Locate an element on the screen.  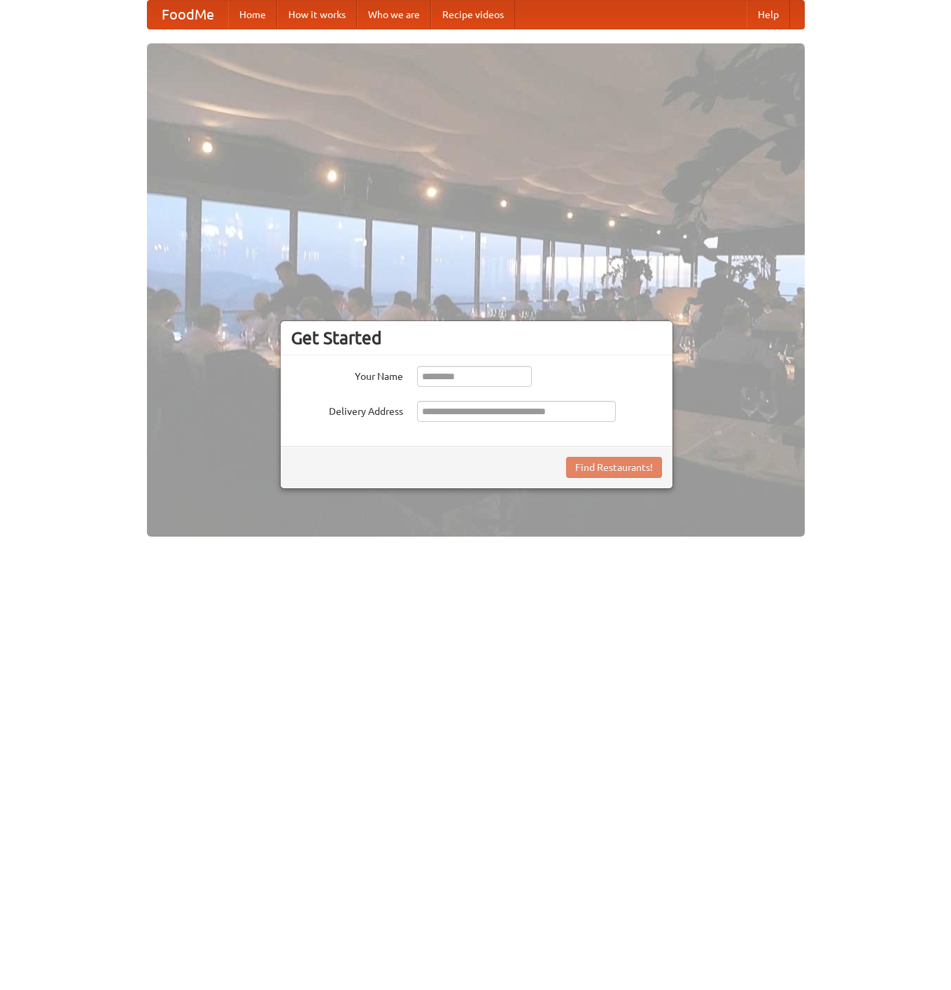
a: Who we are is located at coordinates (394, 15).